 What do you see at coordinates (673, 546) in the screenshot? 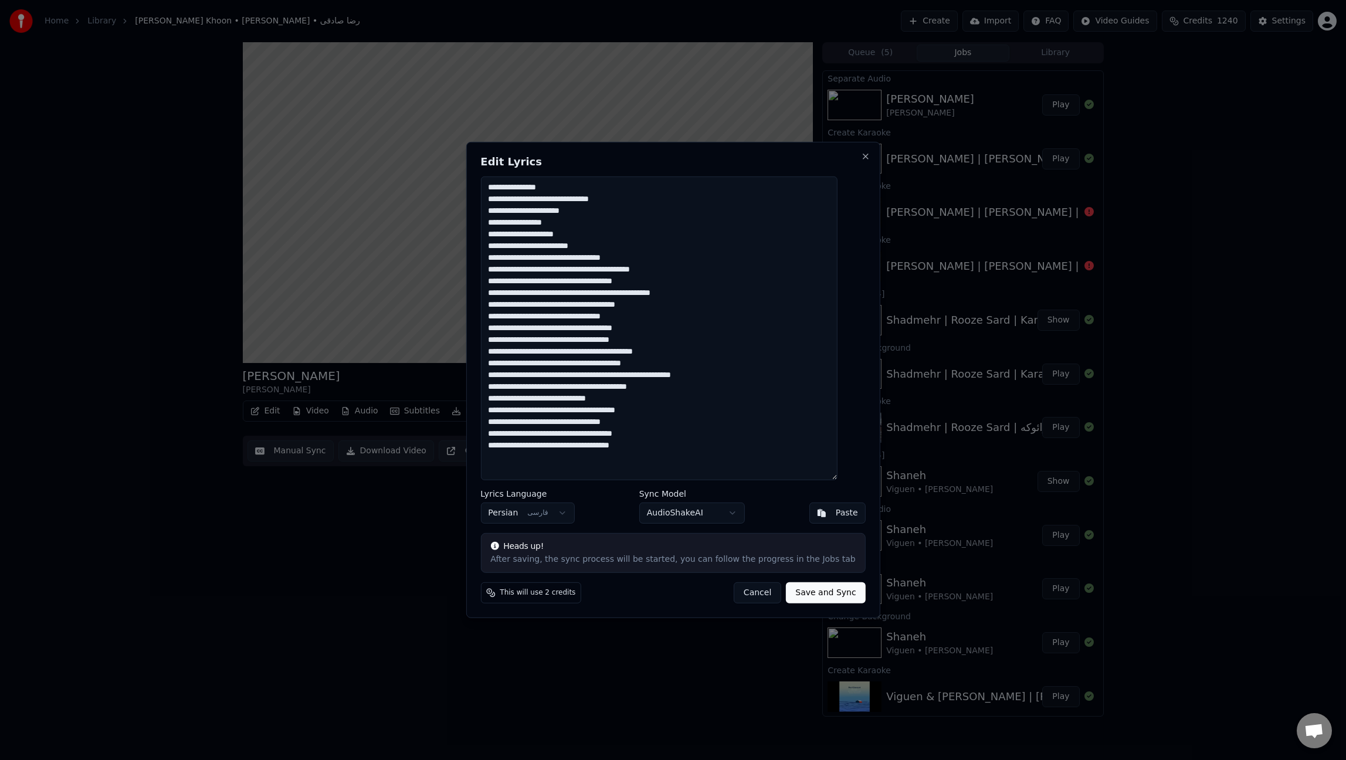
I see `div: Heads up!` at bounding box center [673, 546].